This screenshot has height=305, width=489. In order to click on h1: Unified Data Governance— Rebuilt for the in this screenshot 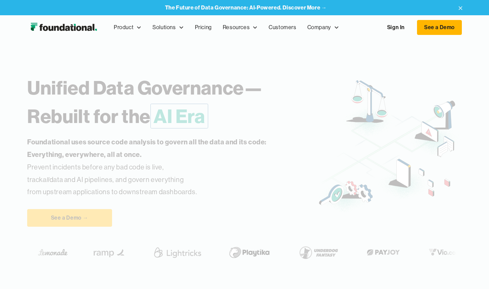, I will do `click(172, 102)`.